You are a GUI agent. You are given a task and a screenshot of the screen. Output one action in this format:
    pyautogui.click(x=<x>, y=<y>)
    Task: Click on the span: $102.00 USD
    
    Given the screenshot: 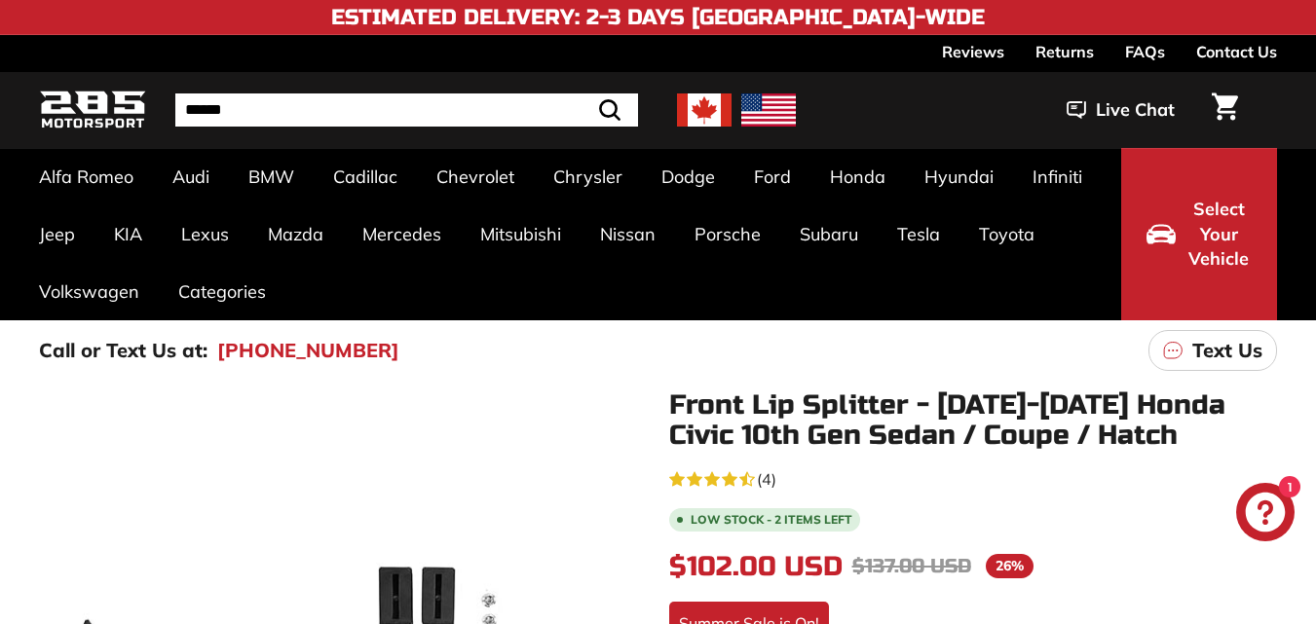 What is the action you would take?
    pyautogui.click(x=756, y=567)
    